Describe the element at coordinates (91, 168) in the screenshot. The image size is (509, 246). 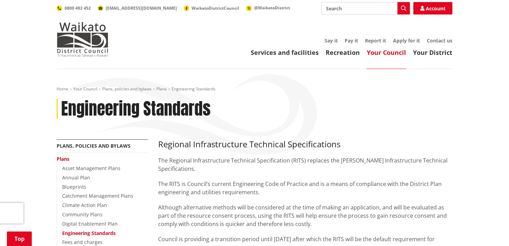
I see `a: Asset Management Plans` at that location.